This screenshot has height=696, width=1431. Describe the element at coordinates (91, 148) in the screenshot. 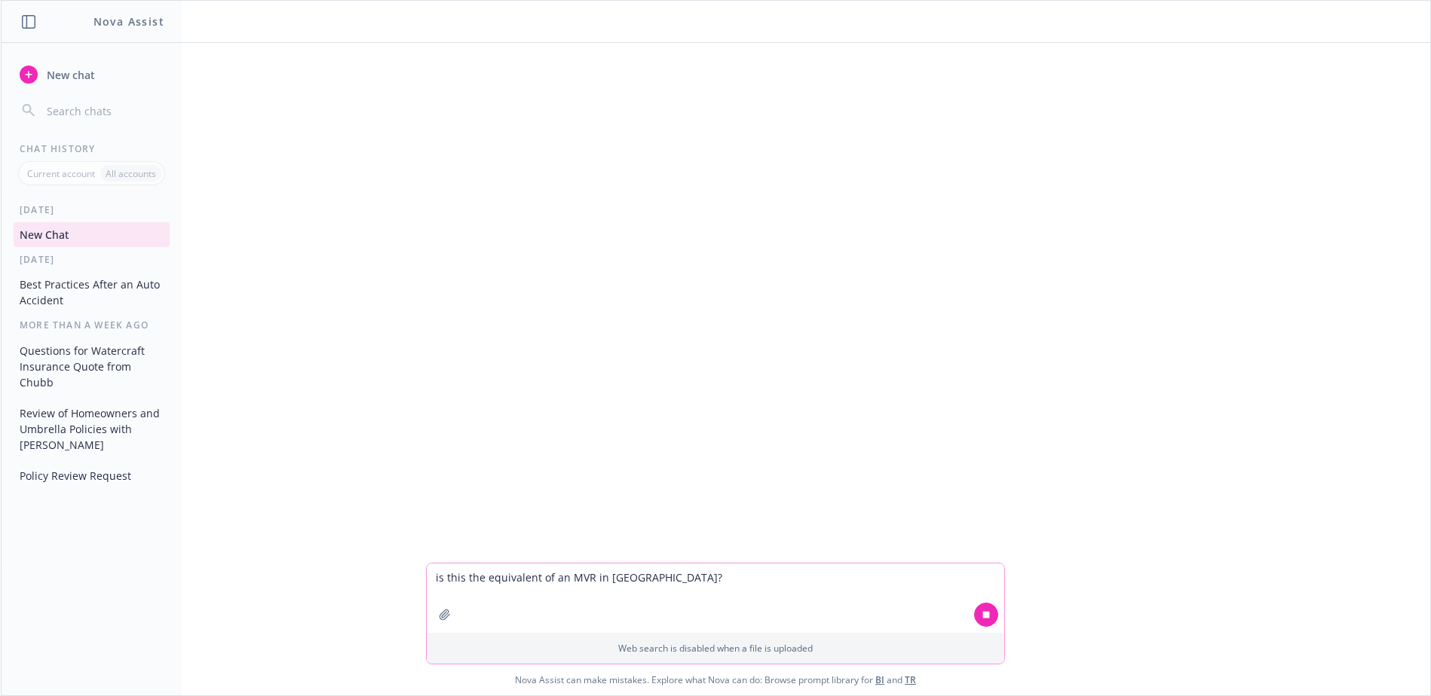

I see `div: Chat History` at that location.